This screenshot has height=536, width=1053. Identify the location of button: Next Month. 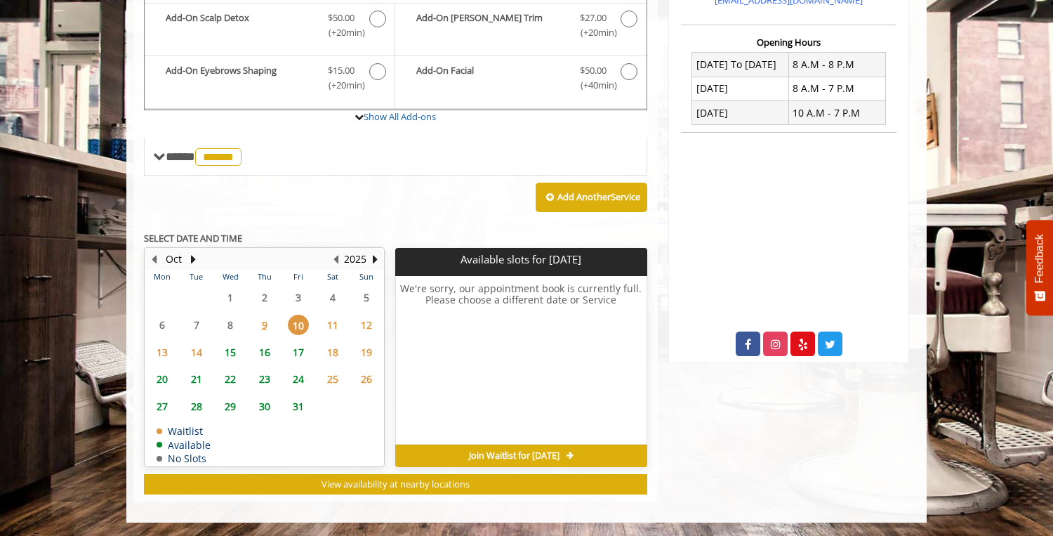
(193, 259).